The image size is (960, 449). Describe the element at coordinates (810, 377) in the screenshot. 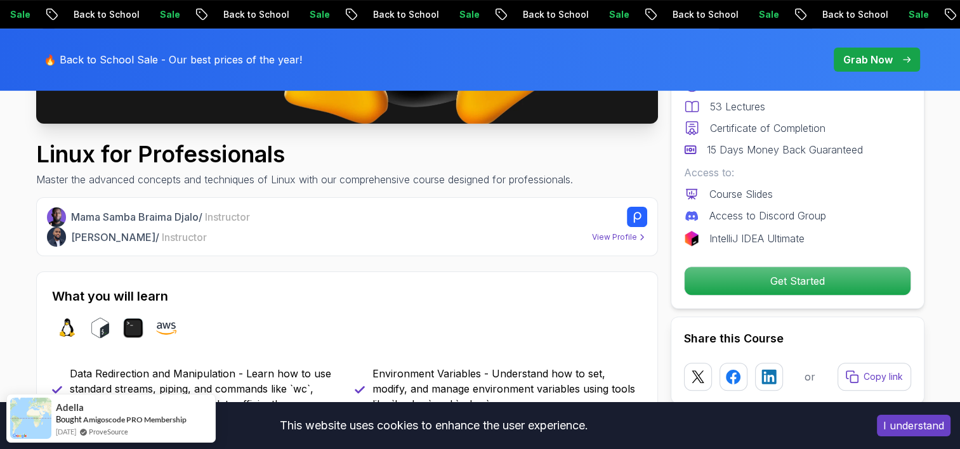

I see `p: or` at that location.